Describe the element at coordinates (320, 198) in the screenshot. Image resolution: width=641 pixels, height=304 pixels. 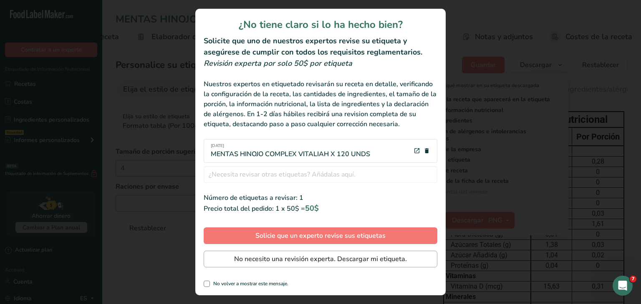
I see `div: Número de etiquetas a revisar: 1` at that location.